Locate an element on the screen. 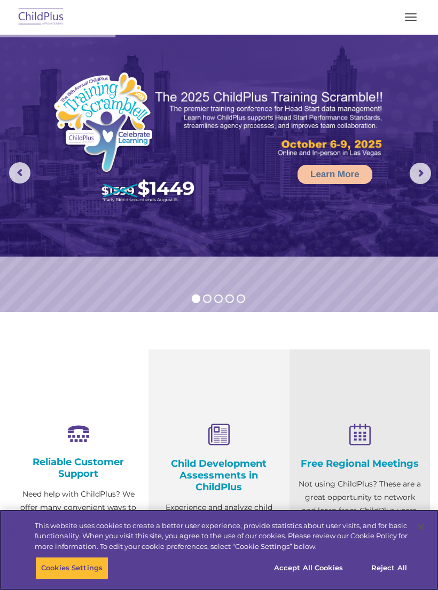  a: Learn More is located at coordinates (335, 174).